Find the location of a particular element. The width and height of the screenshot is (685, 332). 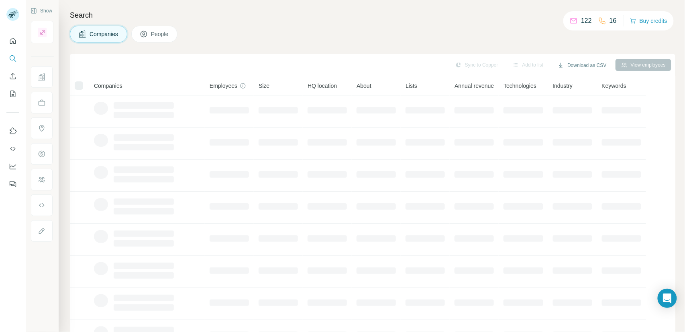

button: Enrich CSV is located at coordinates (13, 76).